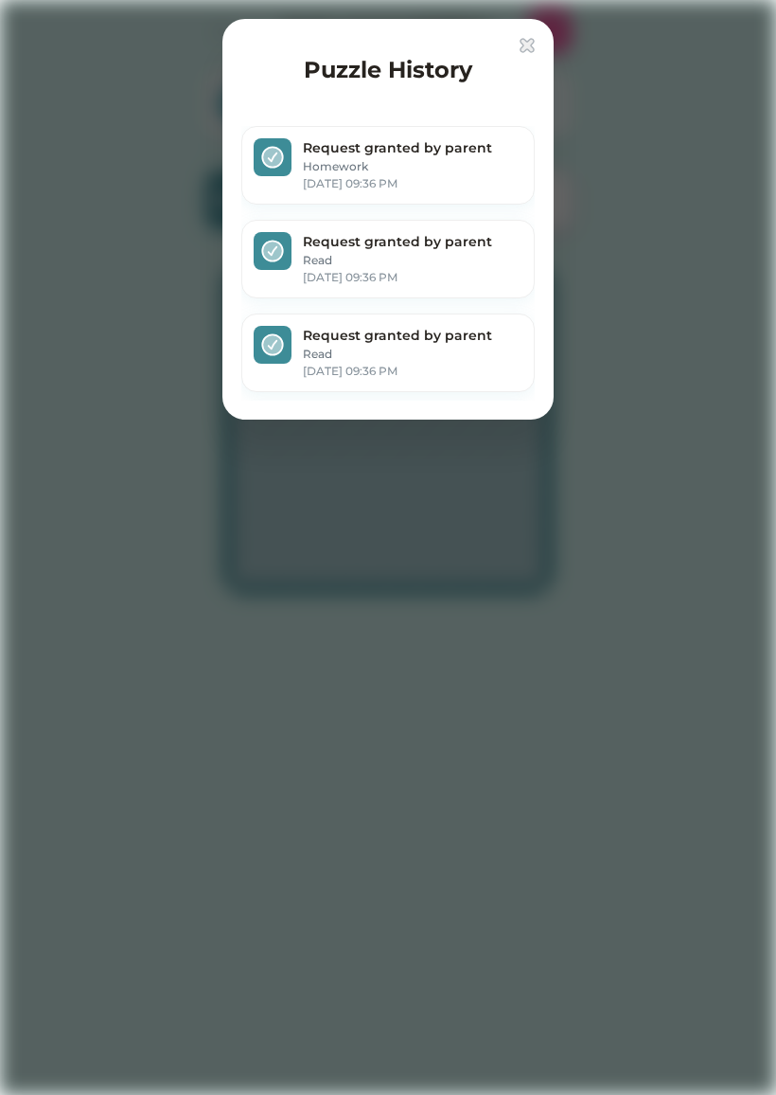 The image size is (776, 1095). Describe the element at coordinates (413, 167) in the screenshot. I see `div: Homework` at that location.